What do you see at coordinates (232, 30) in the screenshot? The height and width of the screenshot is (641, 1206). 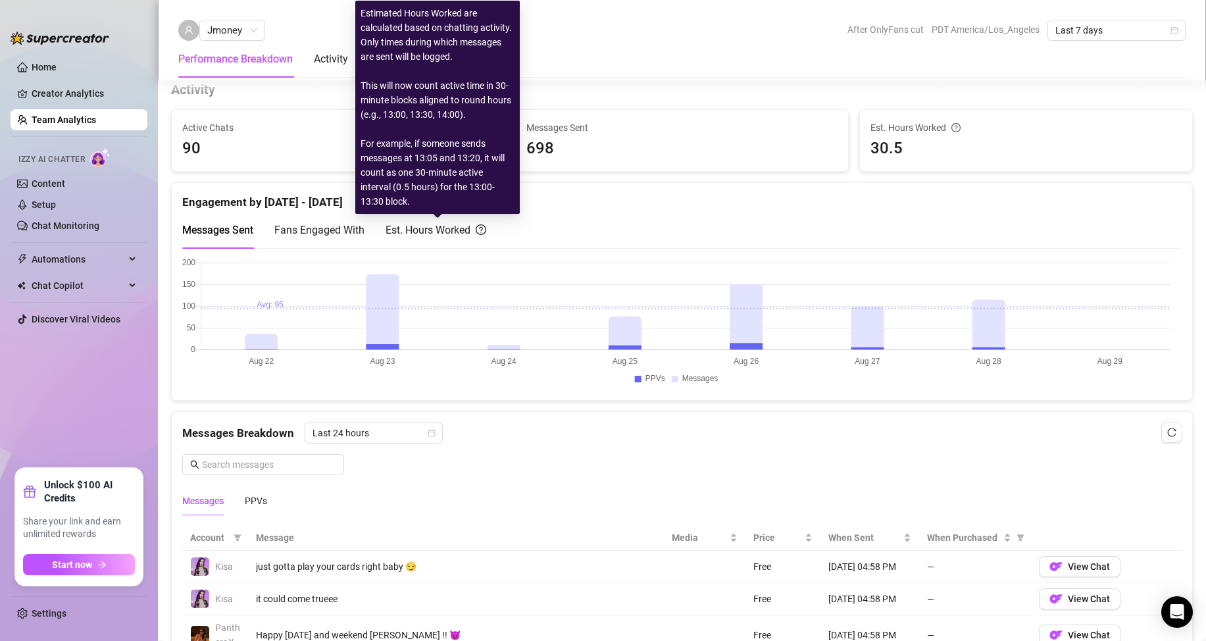 I see `span: Jmoney` at bounding box center [232, 30].